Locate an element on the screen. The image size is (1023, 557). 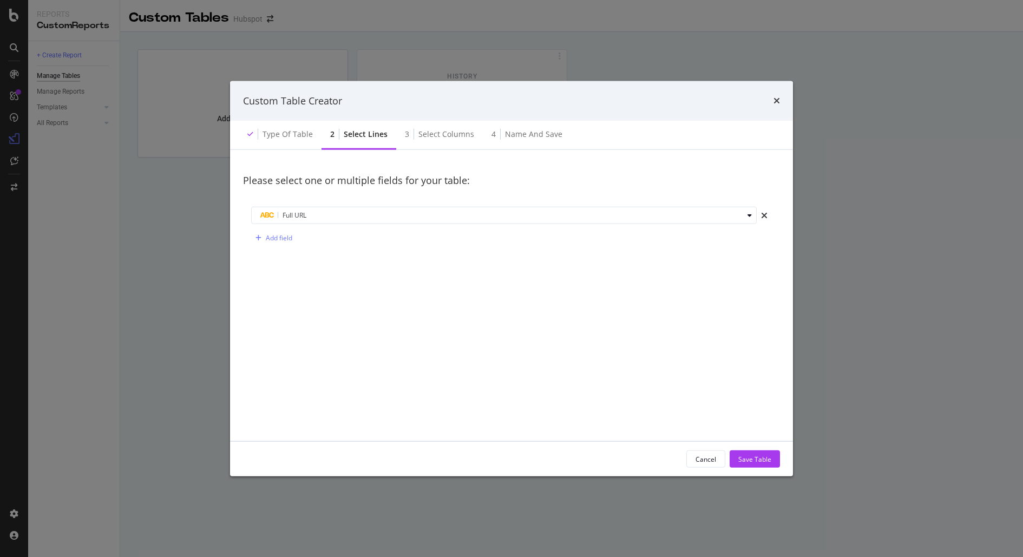
div: Type of table is located at coordinates (287, 134).